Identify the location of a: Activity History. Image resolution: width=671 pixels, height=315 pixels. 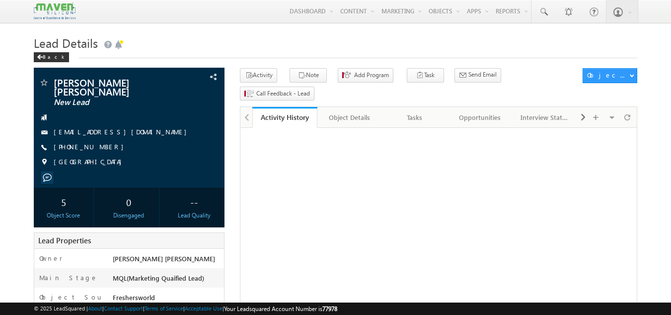
(285, 117).